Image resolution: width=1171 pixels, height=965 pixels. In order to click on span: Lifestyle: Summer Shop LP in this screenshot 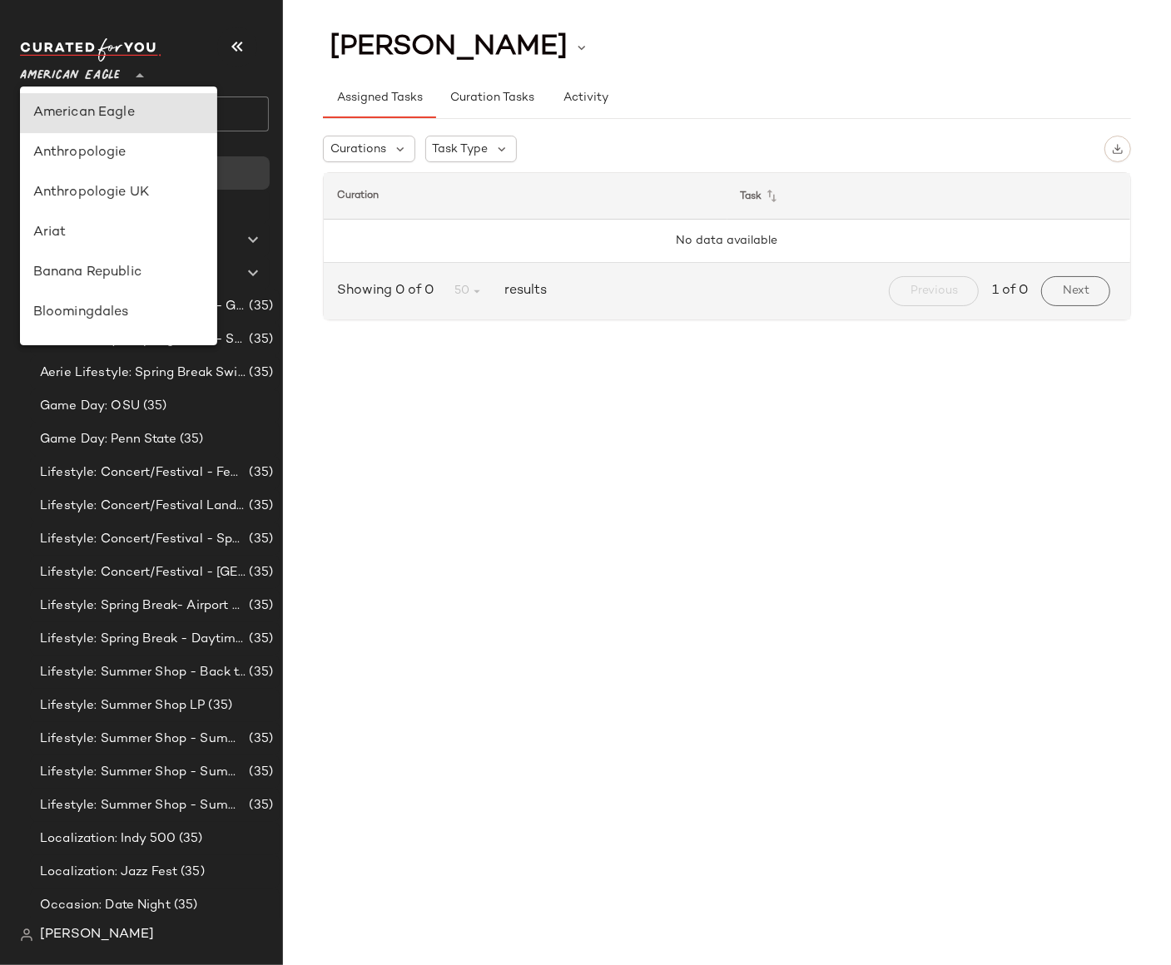, I will do `click(122, 706)`.